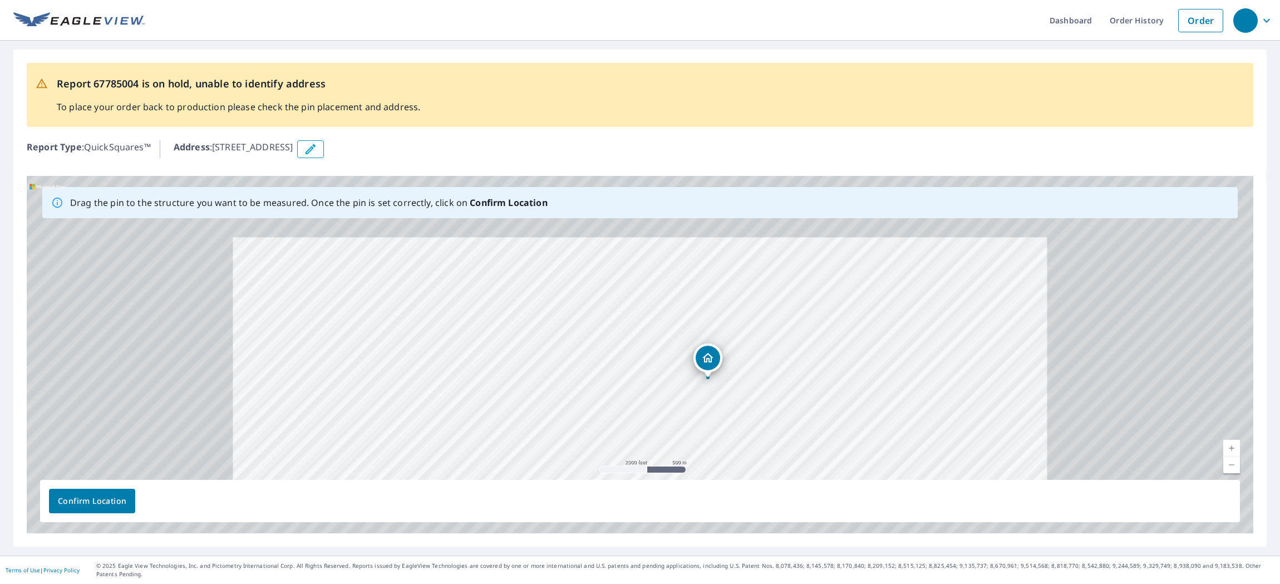 The width and height of the screenshot is (1280, 584). Describe the element at coordinates (508, 203) in the screenshot. I see `b: Confirm Location` at that location.